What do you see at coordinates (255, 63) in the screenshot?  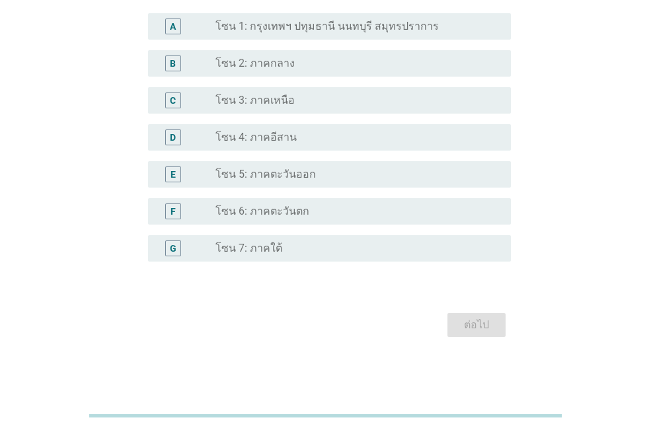 I see `label: โซน 2: ภาคกลาง` at bounding box center [255, 63].